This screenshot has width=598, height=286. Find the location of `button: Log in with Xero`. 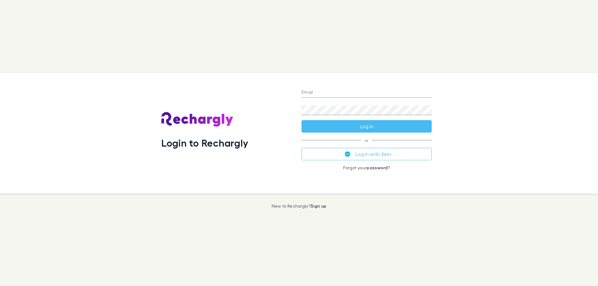

button: Log in with Xero is located at coordinates (367, 154).